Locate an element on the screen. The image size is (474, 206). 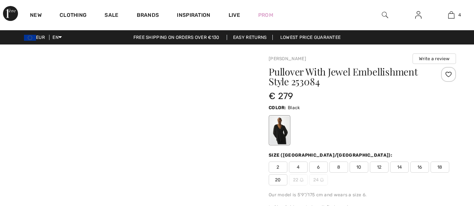
a: Sign In is located at coordinates (418, 15).